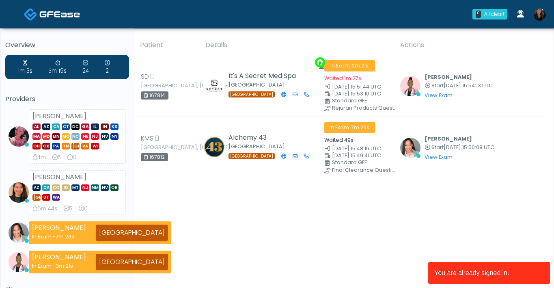  Describe the element at coordinates (19, 136) in the screenshot. I see `img: Lindsey Morgan` at that location.